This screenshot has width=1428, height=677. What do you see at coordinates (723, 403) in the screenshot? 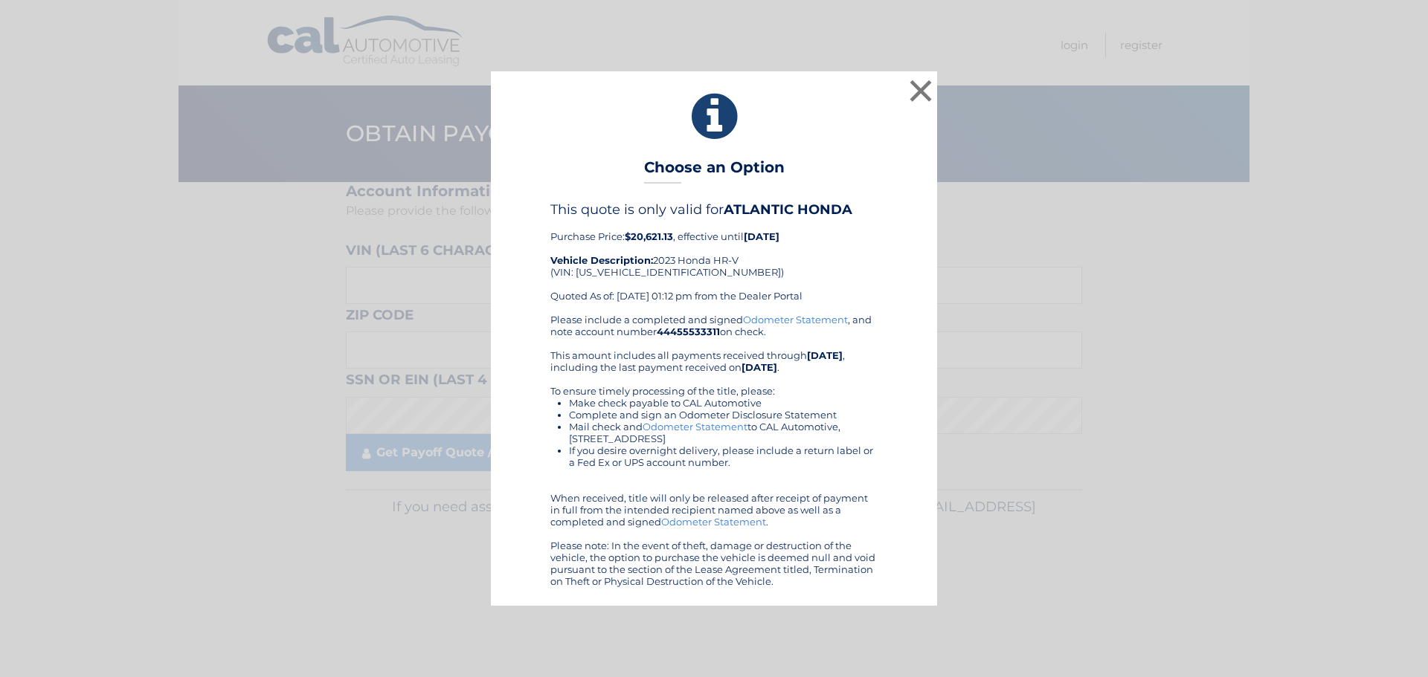
I see `li: Make check payable to CAL Automotive` at bounding box center [723, 403].